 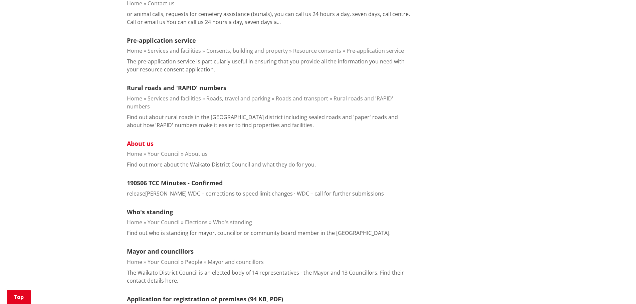 I want to click on a: Roads, travel and parking, so click(x=239, y=99).